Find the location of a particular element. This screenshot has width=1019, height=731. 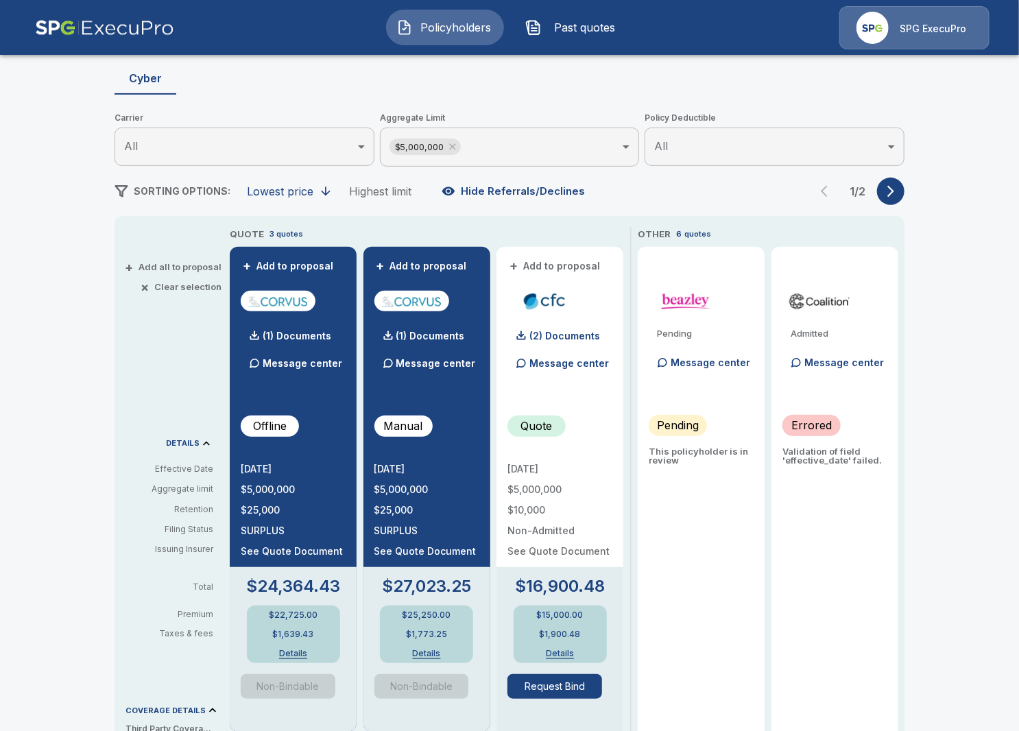

p: Premium is located at coordinates (175, 615).